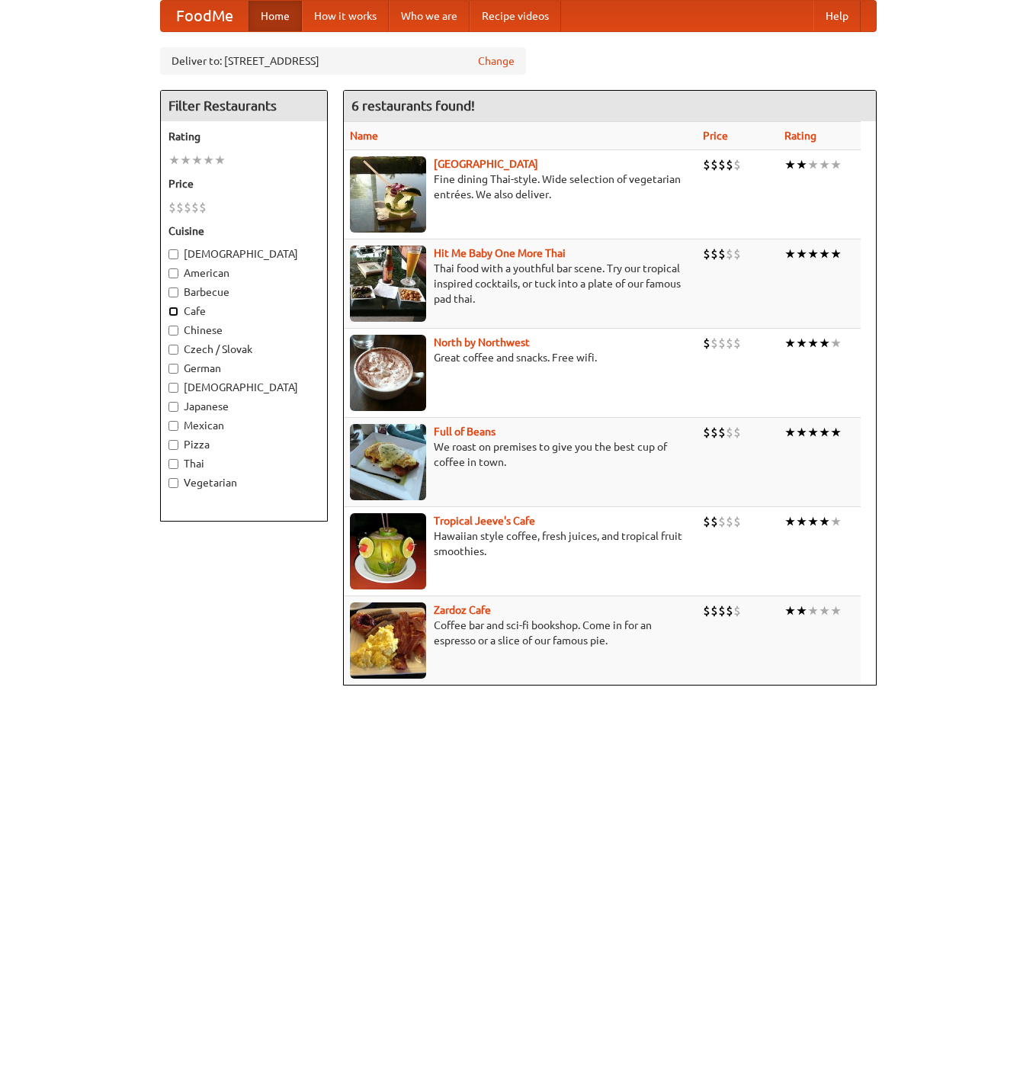 The image size is (1036, 1079). What do you see at coordinates (244, 445) in the screenshot?
I see `label: Pizza` at bounding box center [244, 445].